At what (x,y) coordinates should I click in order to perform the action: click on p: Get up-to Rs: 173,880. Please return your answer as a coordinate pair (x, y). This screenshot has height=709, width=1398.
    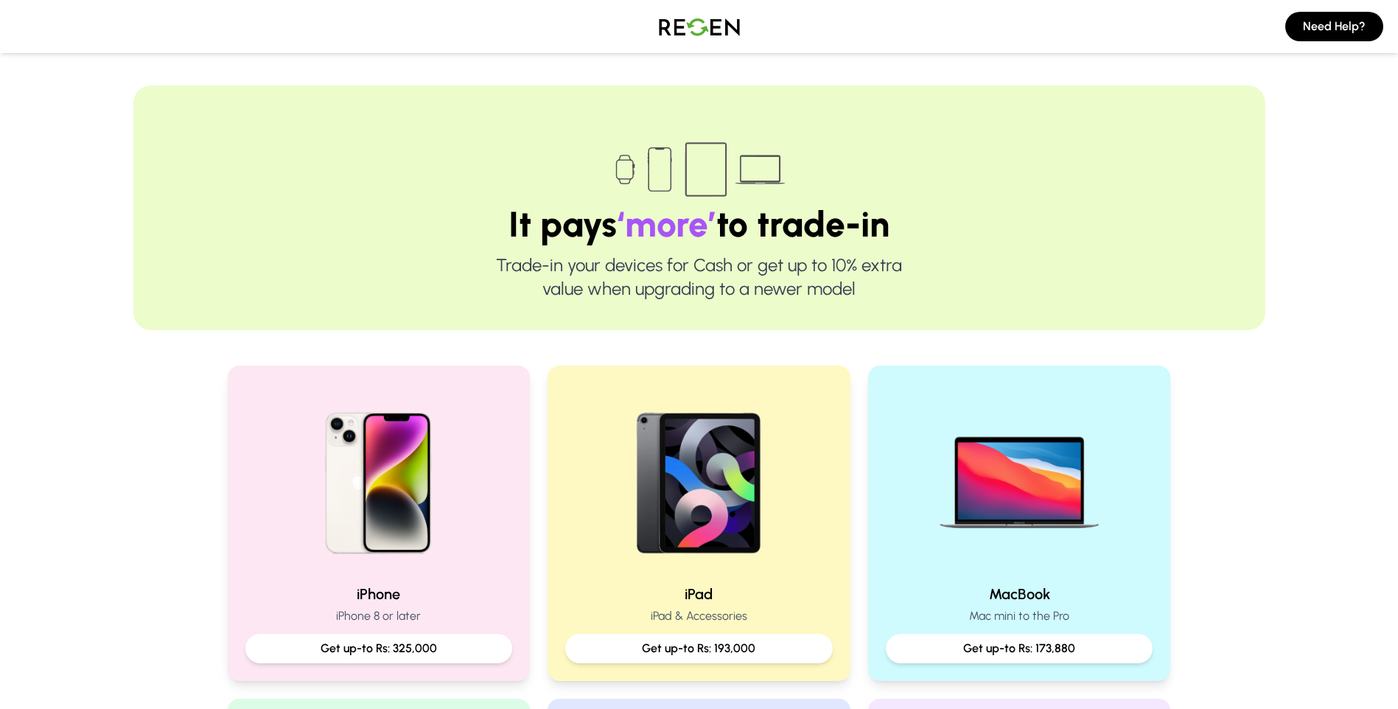
    Looking at the image, I should click on (1020, 649).